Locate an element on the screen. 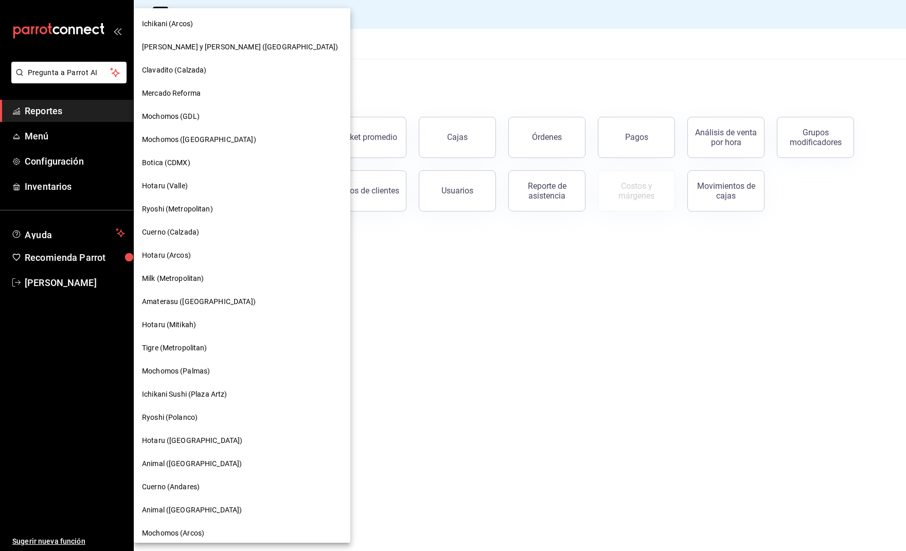 The width and height of the screenshot is (906, 551). span: Clavadito (Calzada) is located at coordinates (174, 70).